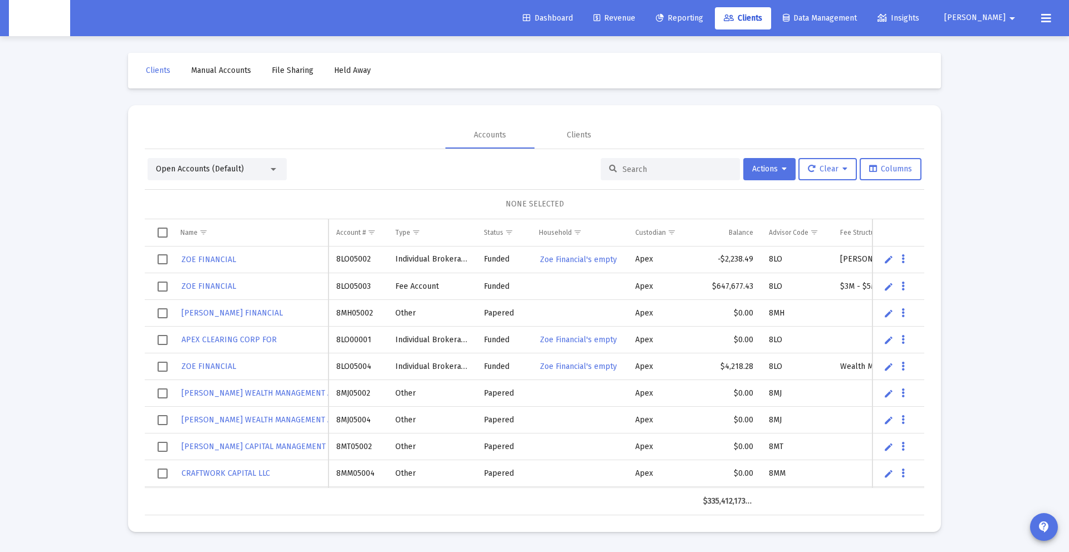 The width and height of the screenshot is (1069, 552). Describe the element at coordinates (827, 169) in the screenshot. I see `button: Clear` at that location.